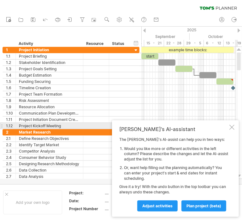  Describe the element at coordinates (33, 202) in the screenshot. I see `div: Add your own logo` at that location.